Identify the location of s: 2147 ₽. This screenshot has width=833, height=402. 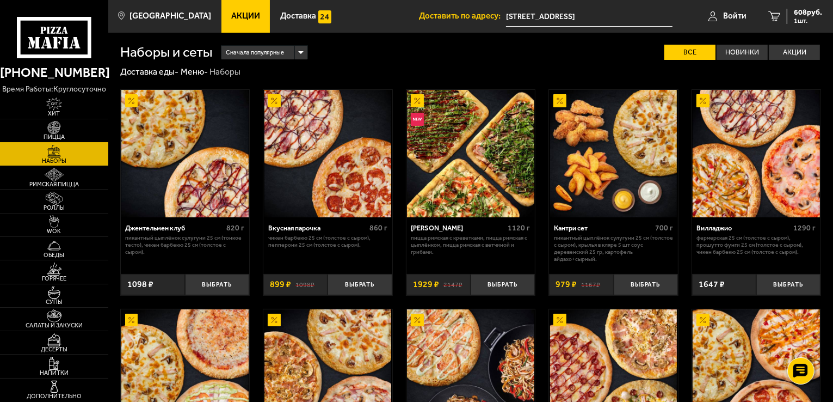
(453, 284).